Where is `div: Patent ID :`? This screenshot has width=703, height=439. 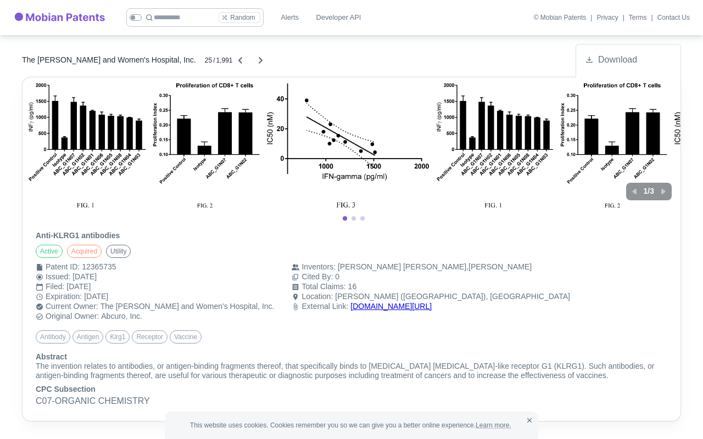 div: Patent ID : is located at coordinates (63, 267).